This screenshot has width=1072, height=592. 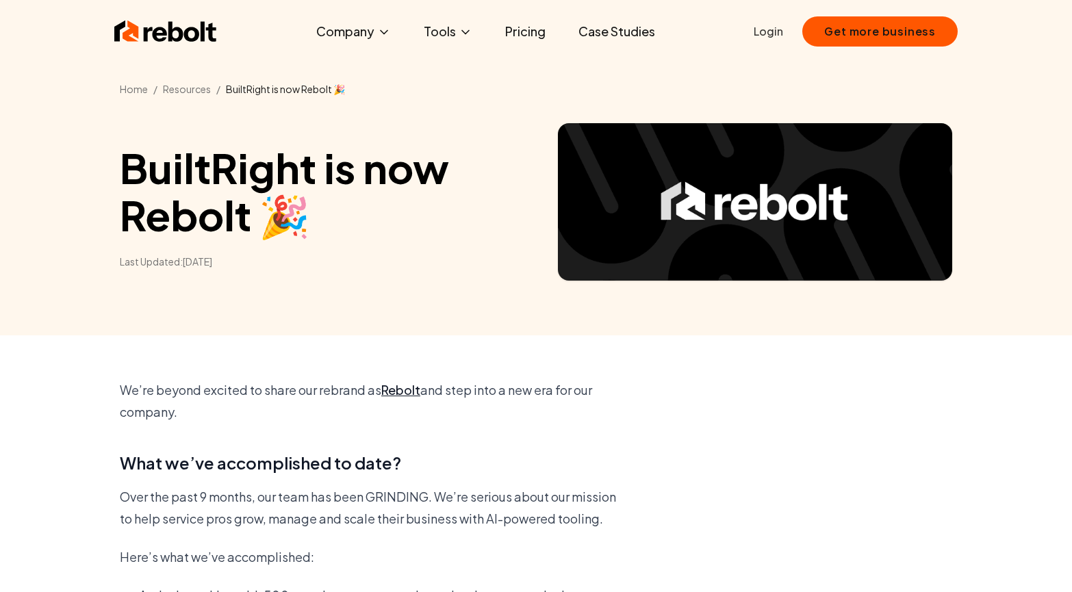 What do you see at coordinates (372, 508) in the screenshot?
I see `p: Over the past 9 months, our team has been GRINDING. We’re serious about our mission to help servi...` at bounding box center [372, 508].